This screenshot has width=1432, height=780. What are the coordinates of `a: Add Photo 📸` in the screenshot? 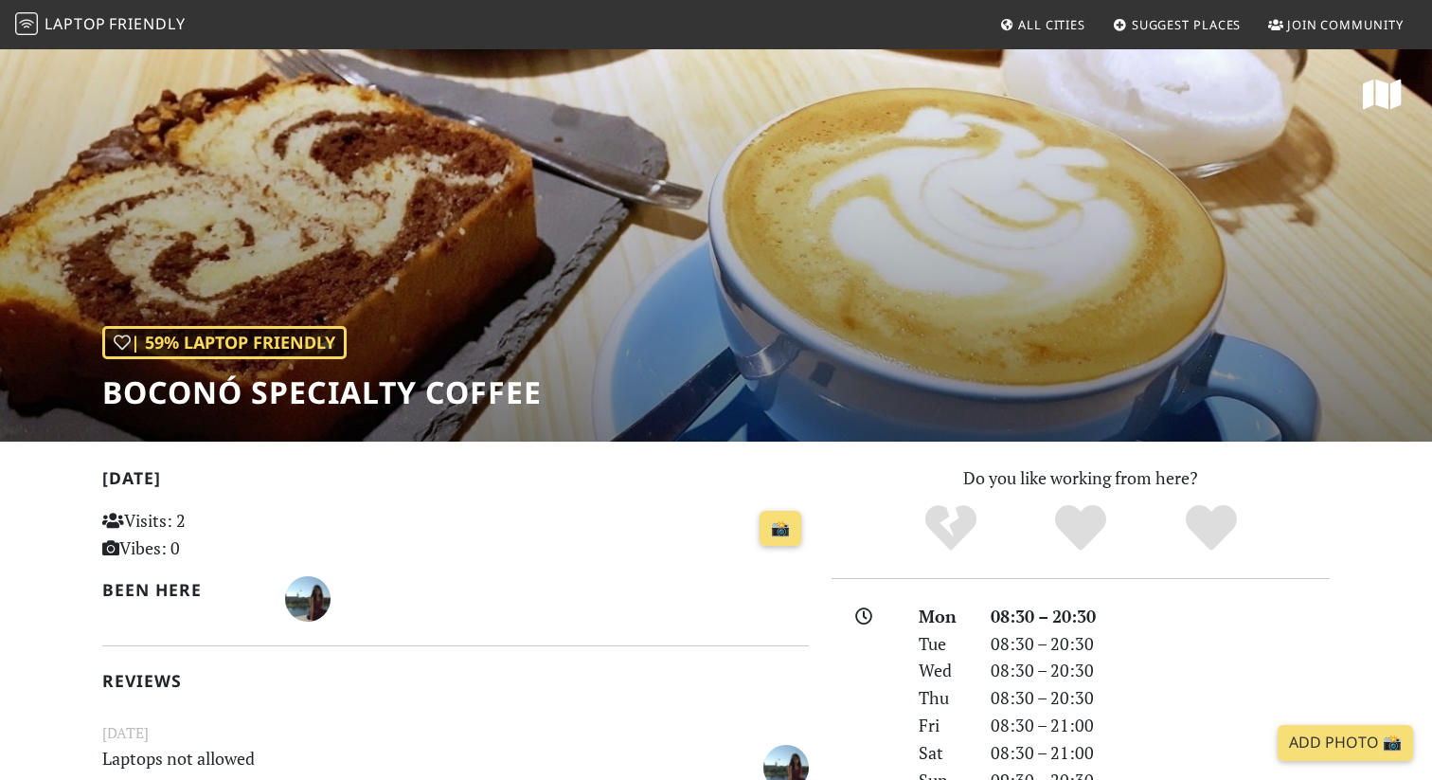 It's located at (1345, 743).